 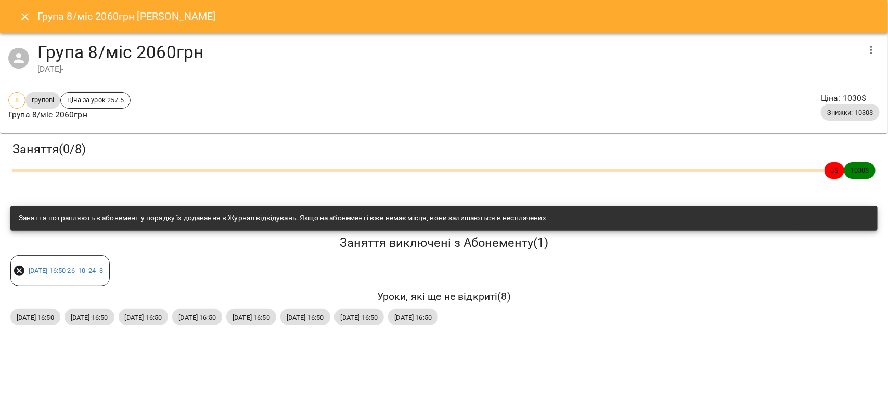 I want to click on span: Ціна за урок 257.5, so click(x=95, y=100).